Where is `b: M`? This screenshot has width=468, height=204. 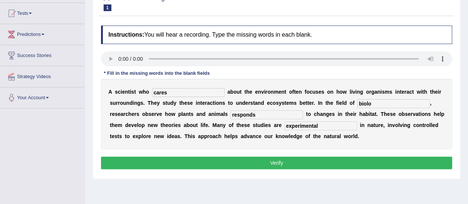
b: M is located at coordinates (215, 125).